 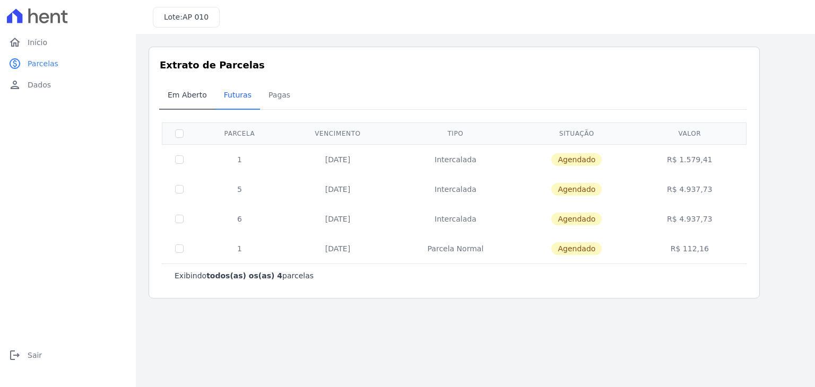 I want to click on a: Futuras, so click(x=238, y=96).